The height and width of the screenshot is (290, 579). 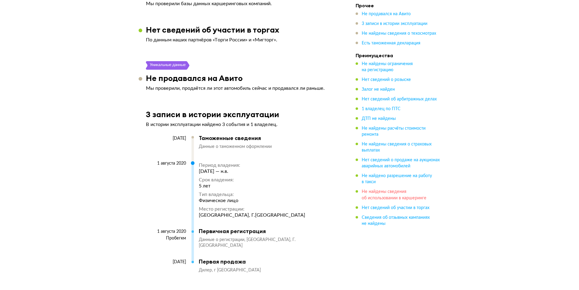 What do you see at coordinates (394, 194) in the screenshot?
I see `span: Не найдены сведения об использовании в каршеринге` at bounding box center [394, 194].